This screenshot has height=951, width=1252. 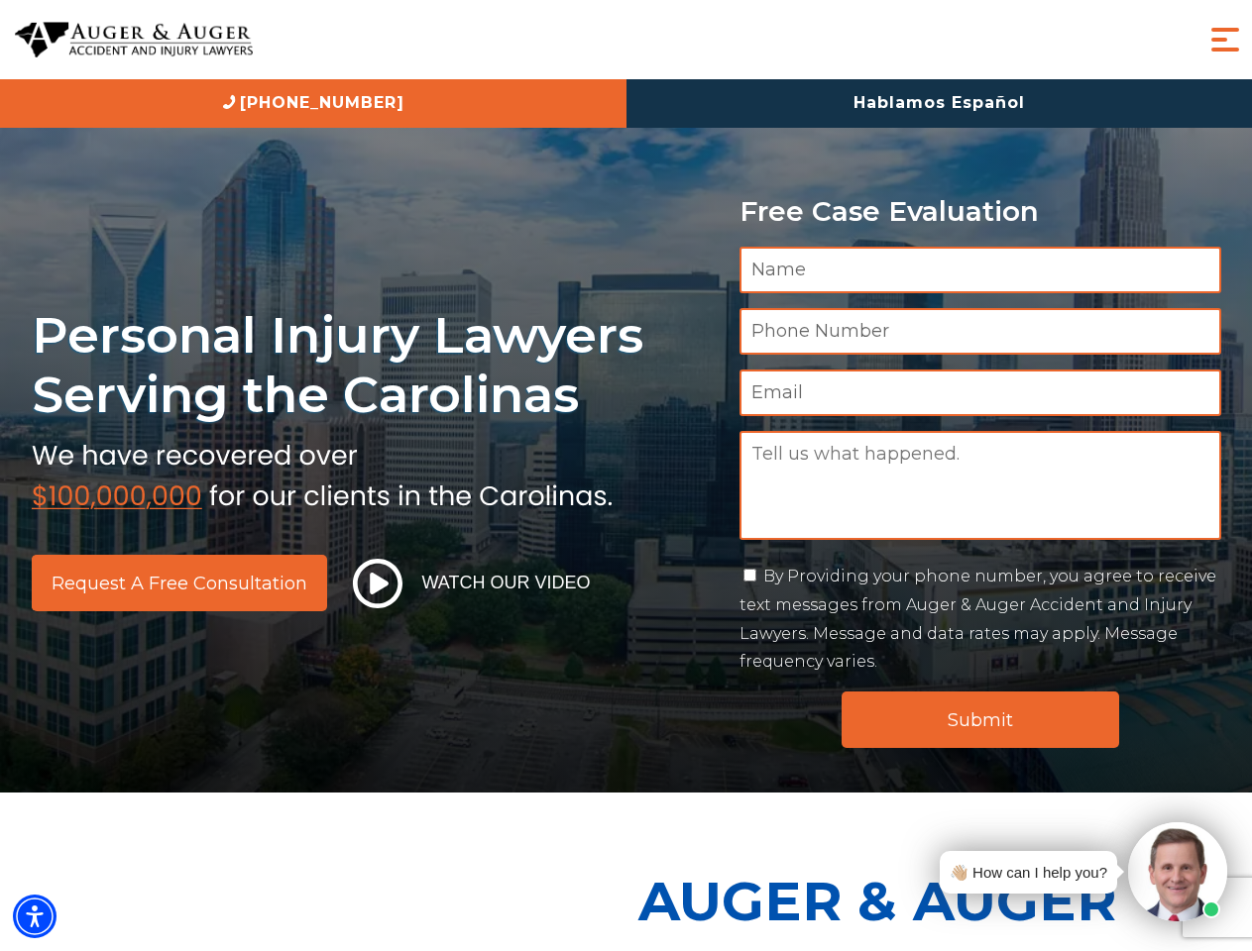 What do you see at coordinates (322, 473) in the screenshot?
I see `img: sub text` at bounding box center [322, 473].